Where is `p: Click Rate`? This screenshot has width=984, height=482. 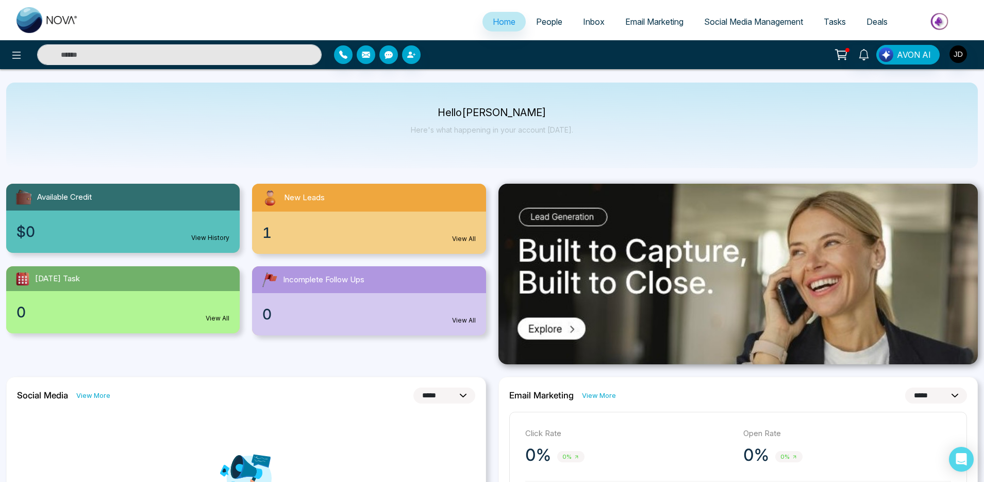
p: Click Rate is located at coordinates (629, 433).